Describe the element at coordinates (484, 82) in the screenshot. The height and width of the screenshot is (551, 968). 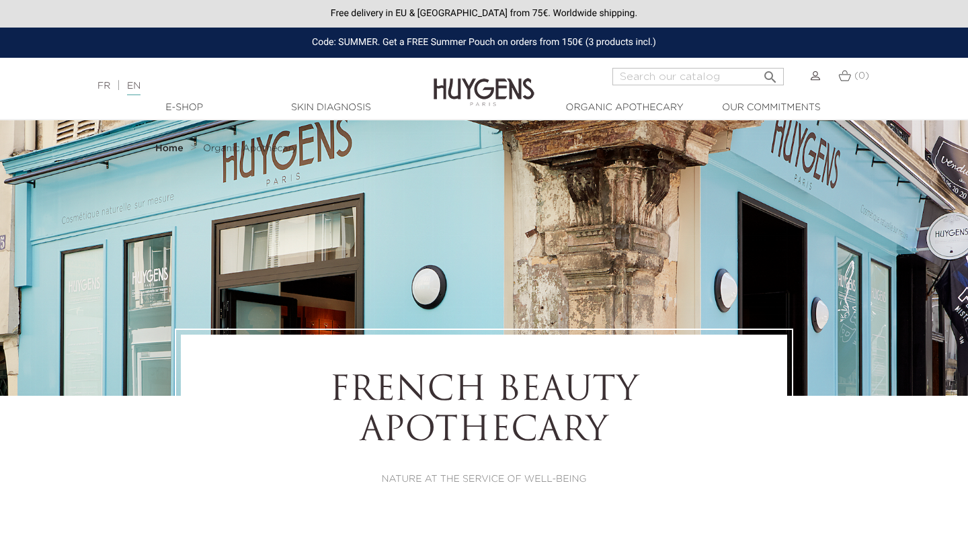
I see `img: Huygens` at that location.